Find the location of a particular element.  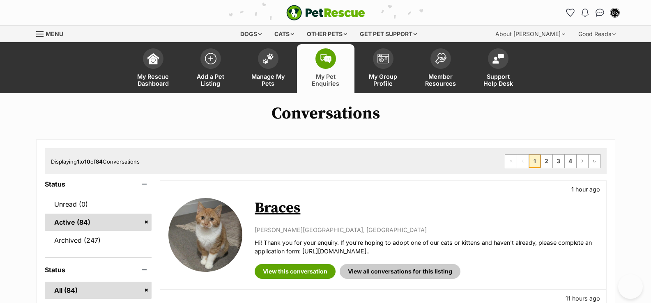

img: group-profile-icon-3fa3cf56718a62981997c0bc7e787c4b2cf8bcc04b72c1350f741eb67cf2f40e.svg is located at coordinates (383, 59).